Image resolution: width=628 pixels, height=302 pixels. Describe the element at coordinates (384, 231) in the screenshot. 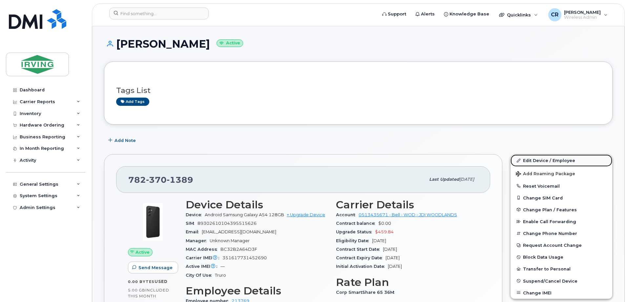

I see `span: $459.84` at that location.